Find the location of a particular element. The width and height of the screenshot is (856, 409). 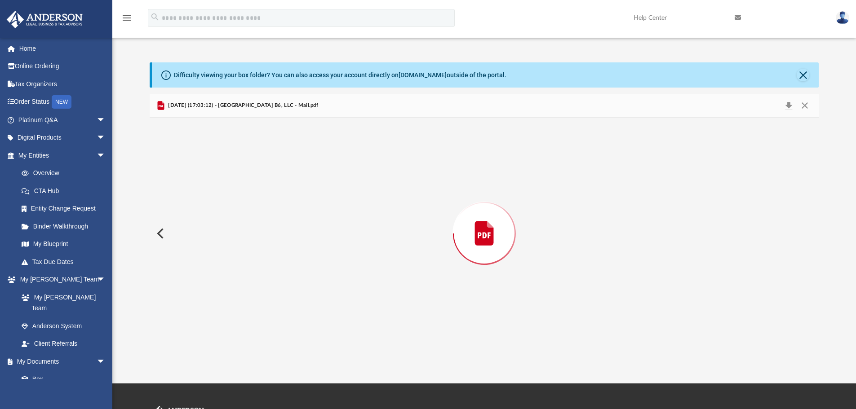

button: Previous File is located at coordinates (160, 234).